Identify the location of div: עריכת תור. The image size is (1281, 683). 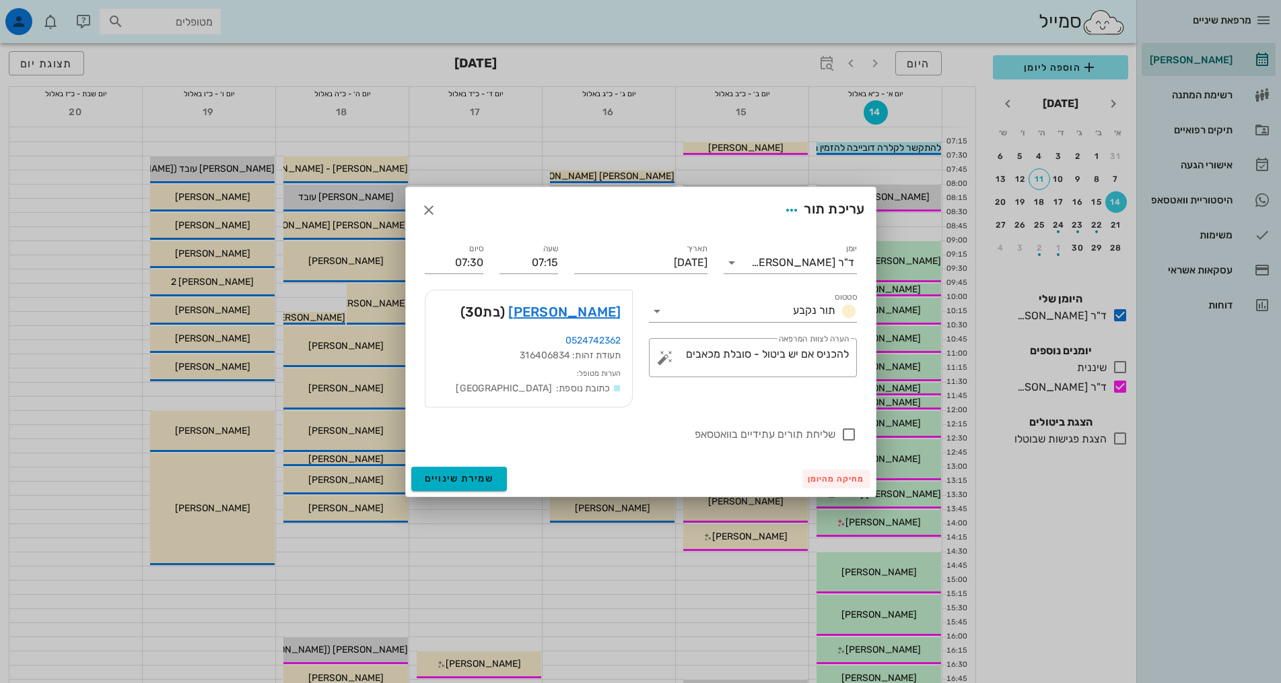
(822, 210).